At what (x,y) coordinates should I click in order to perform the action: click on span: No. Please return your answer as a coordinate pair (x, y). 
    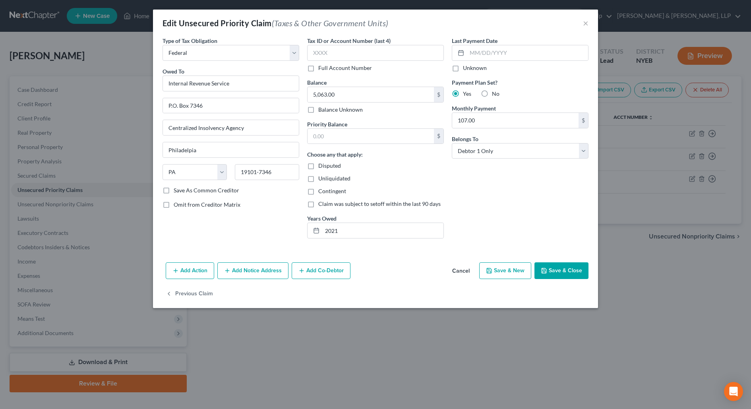
    Looking at the image, I should click on (496, 93).